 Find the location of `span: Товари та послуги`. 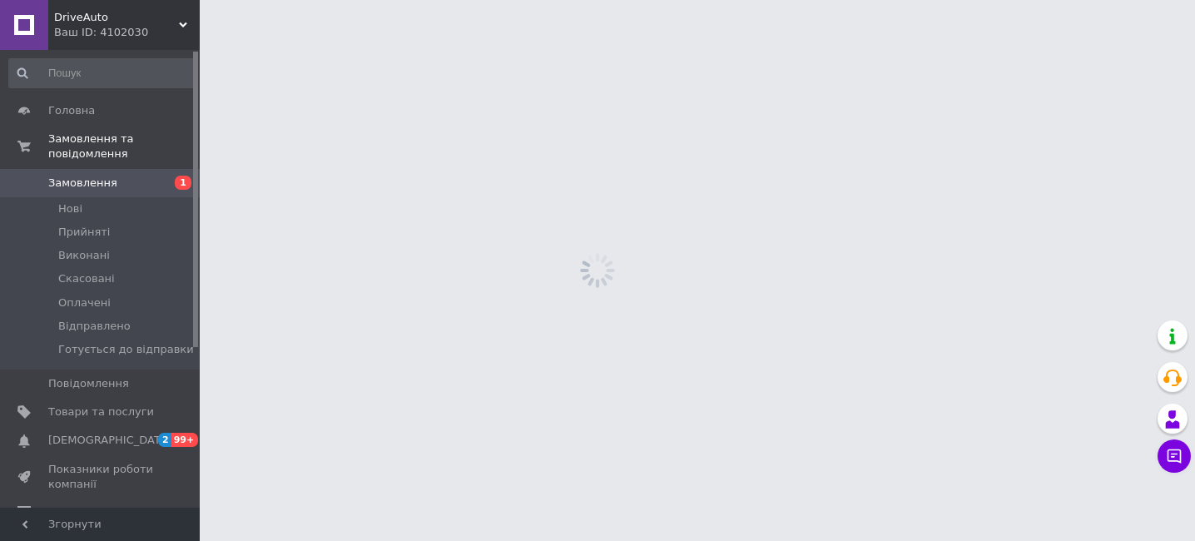

span: Товари та послуги is located at coordinates (101, 412).